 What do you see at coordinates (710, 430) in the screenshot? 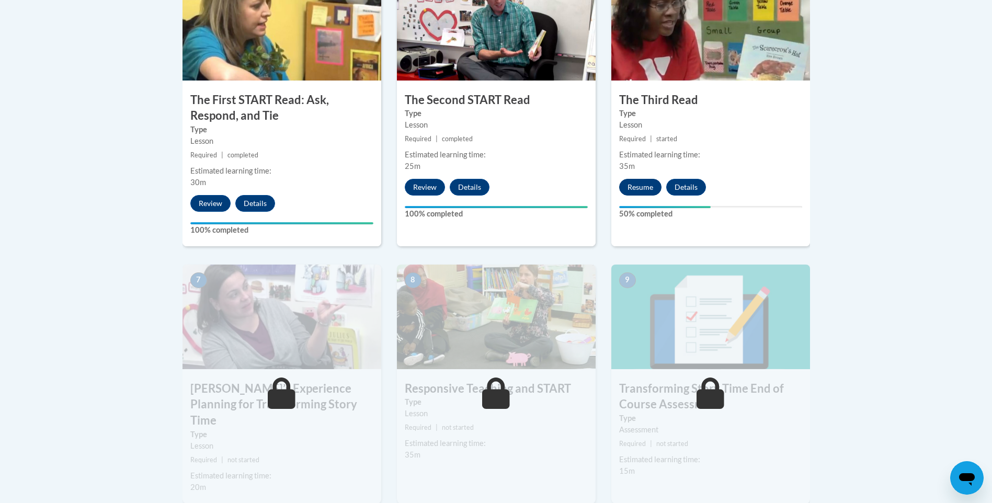
I see `div: Assessment` at bounding box center [710, 430].